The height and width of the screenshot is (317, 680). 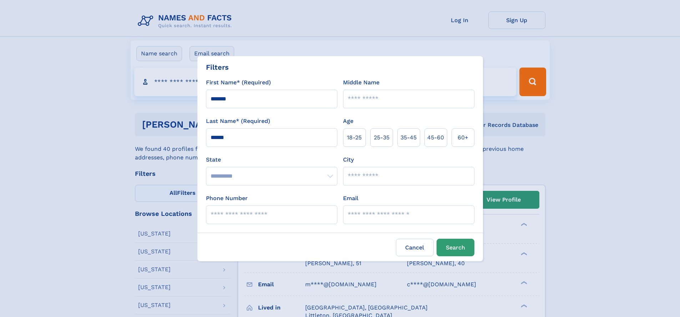 I want to click on label: Phone Number, so click(x=227, y=198).